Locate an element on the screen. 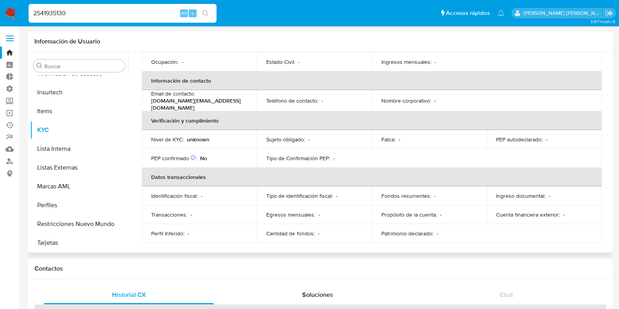 This screenshot has width=619, height=309. p: Patrimonio declarado : is located at coordinates (407, 234).